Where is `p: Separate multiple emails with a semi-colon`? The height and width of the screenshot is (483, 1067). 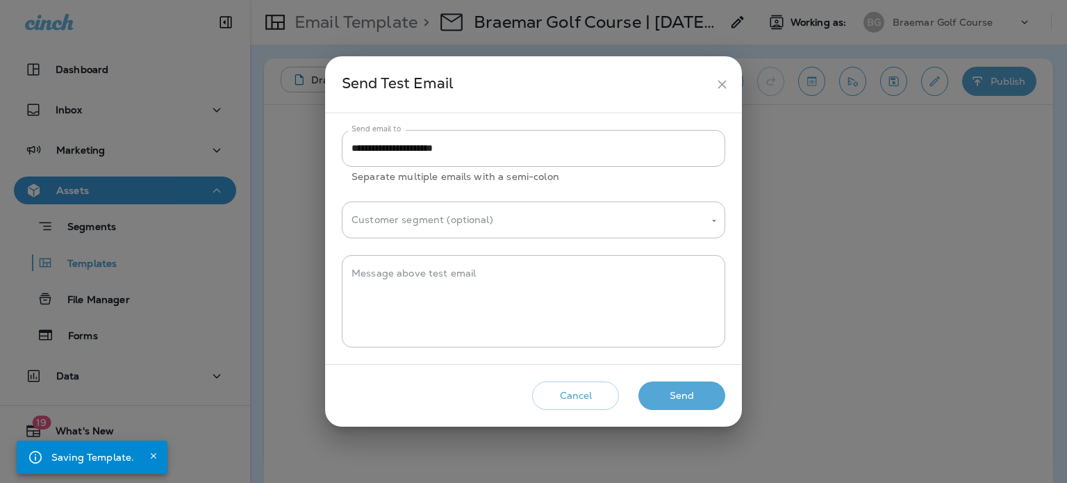
p: Separate multiple emails with a semi-colon is located at coordinates (534, 177).